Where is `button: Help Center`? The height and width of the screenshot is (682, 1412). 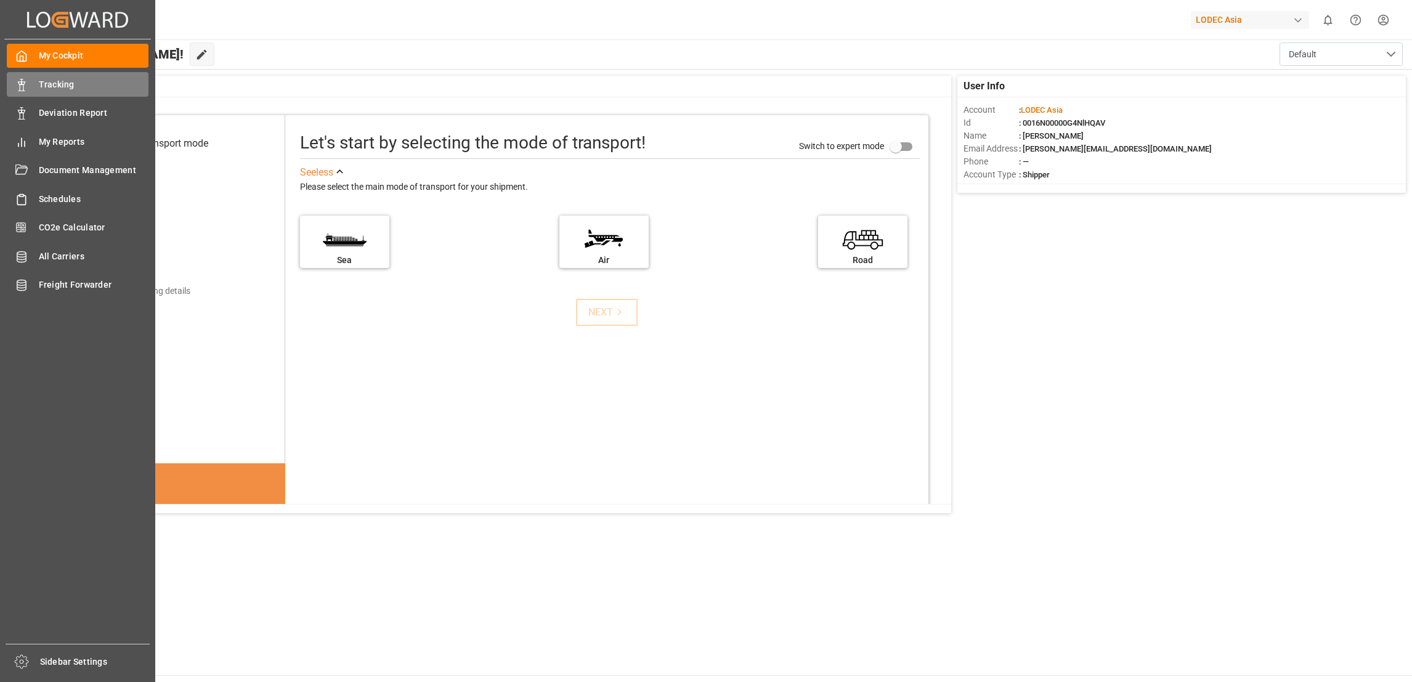 button: Help Center is located at coordinates (1356, 20).